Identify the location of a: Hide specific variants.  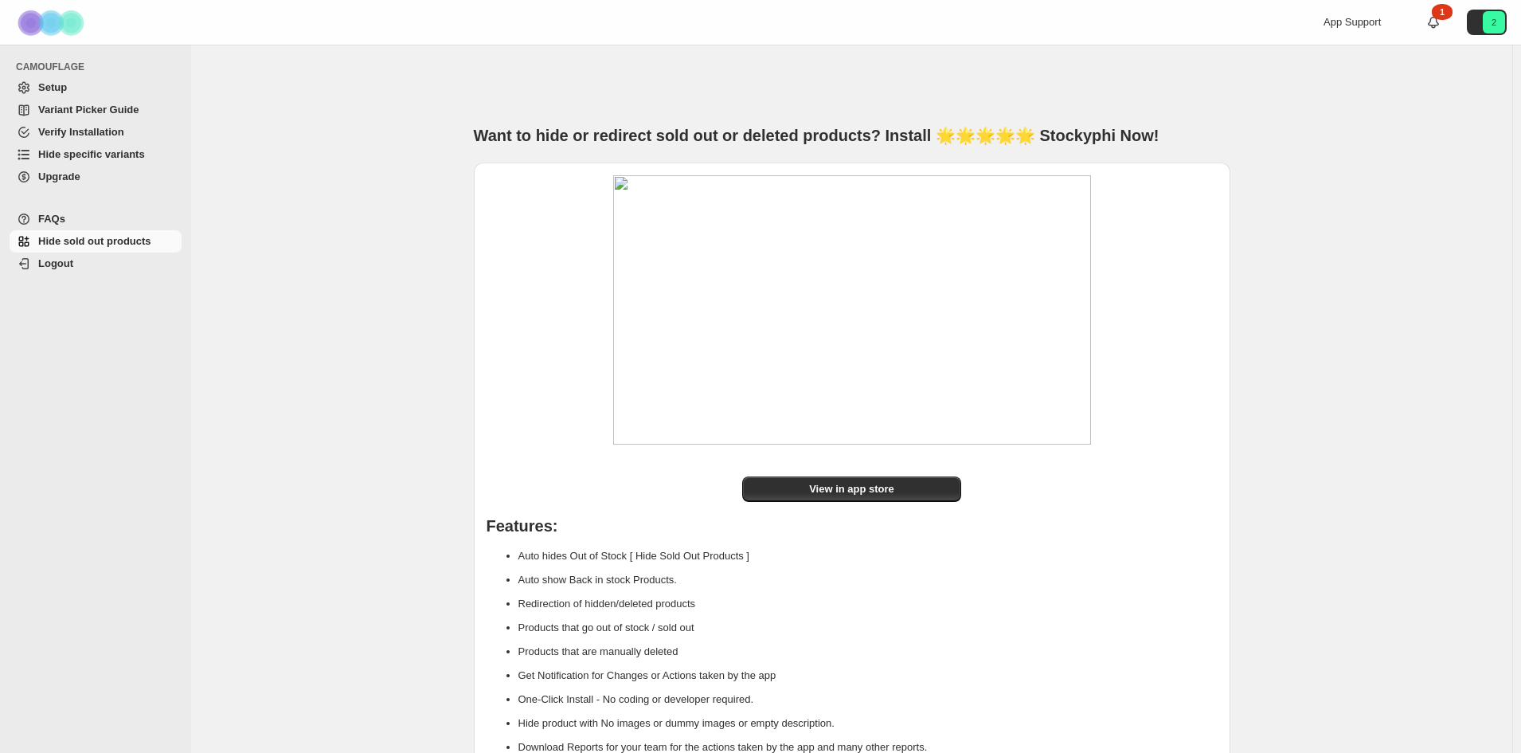
(96, 154).